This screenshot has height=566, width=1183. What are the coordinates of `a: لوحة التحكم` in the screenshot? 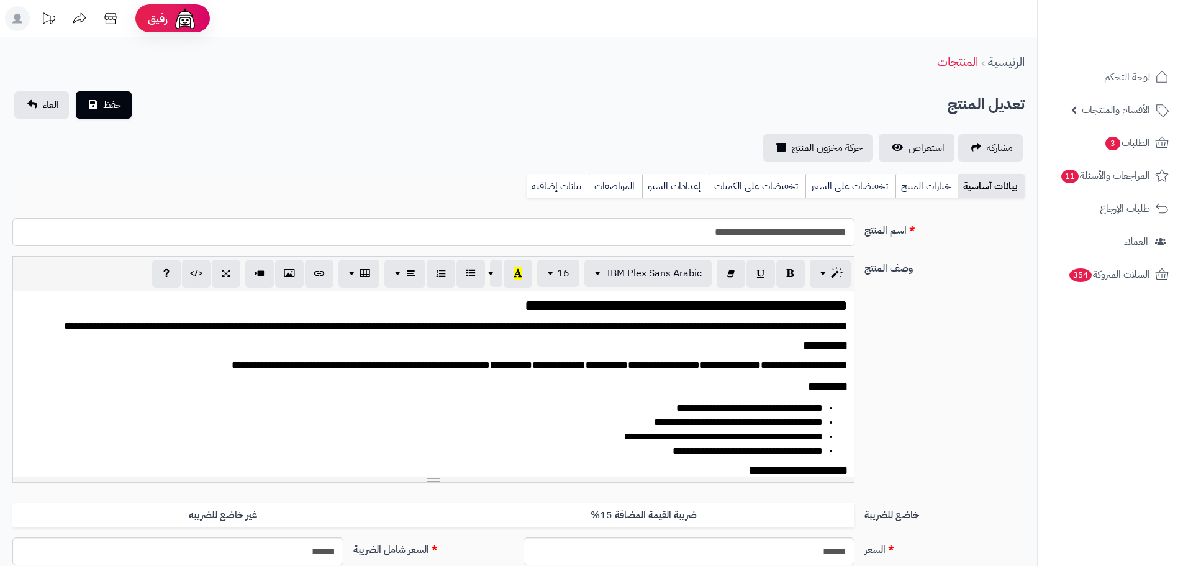 It's located at (1111, 77).